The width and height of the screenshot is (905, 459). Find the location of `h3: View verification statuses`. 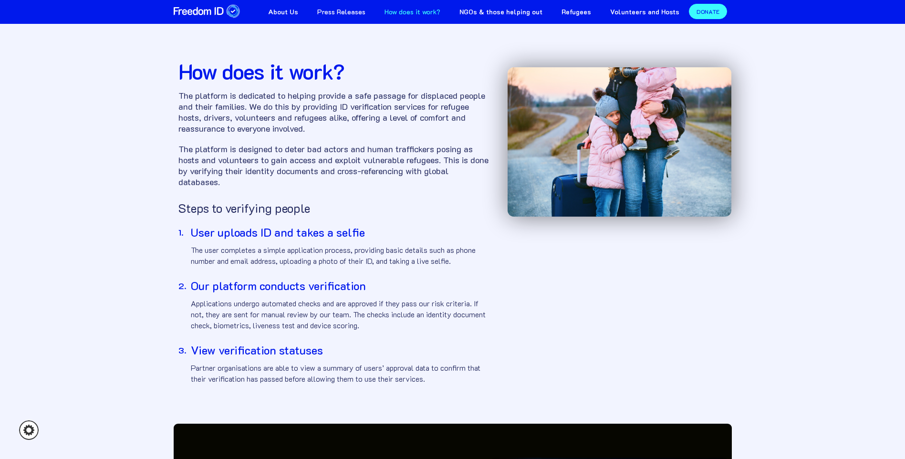

h3: View verification statuses is located at coordinates (340, 350).